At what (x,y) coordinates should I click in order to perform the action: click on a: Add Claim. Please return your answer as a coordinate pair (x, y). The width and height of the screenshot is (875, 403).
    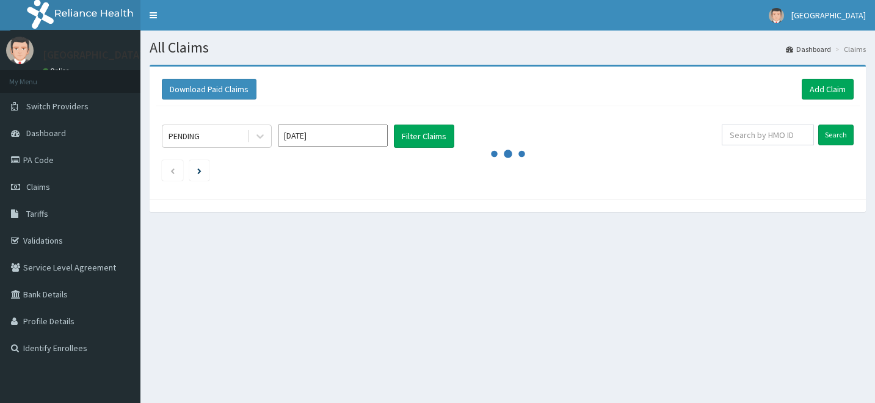
    Looking at the image, I should click on (827, 89).